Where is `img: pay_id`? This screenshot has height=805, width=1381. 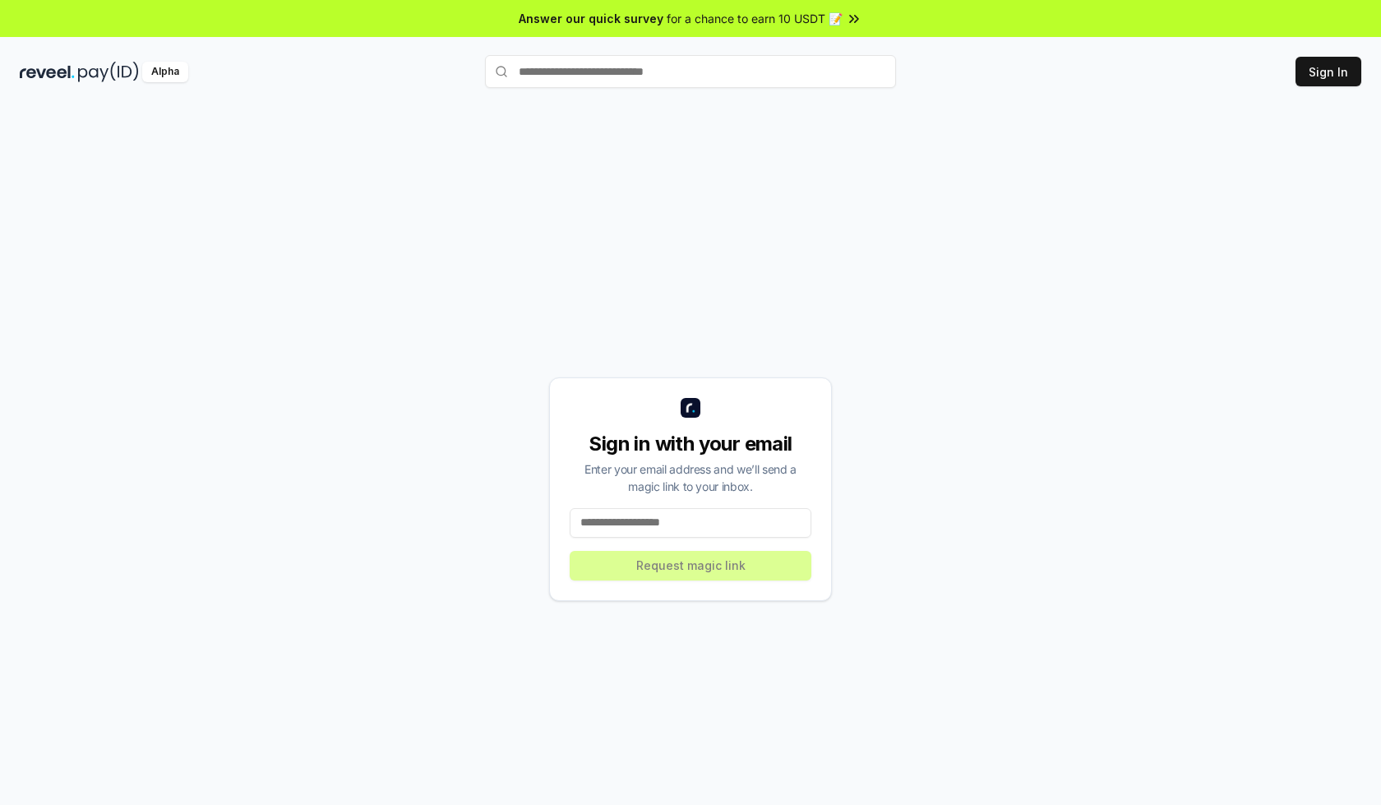 img: pay_id is located at coordinates (109, 72).